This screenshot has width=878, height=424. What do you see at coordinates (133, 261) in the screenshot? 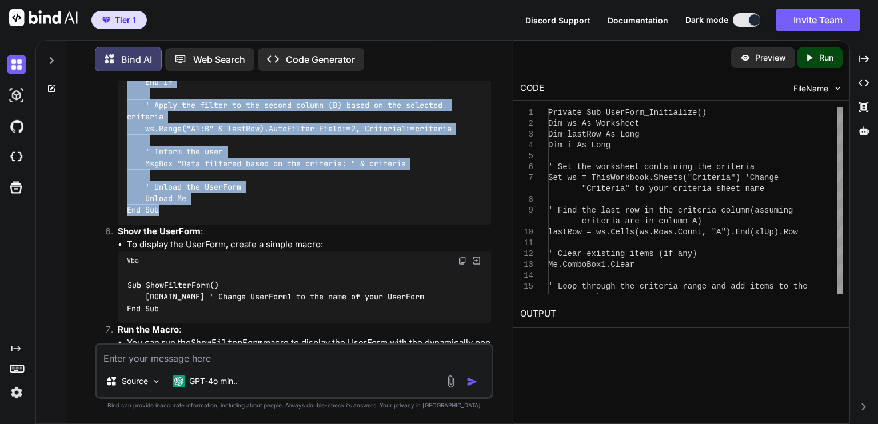
I see `span: Vba` at bounding box center [133, 261].